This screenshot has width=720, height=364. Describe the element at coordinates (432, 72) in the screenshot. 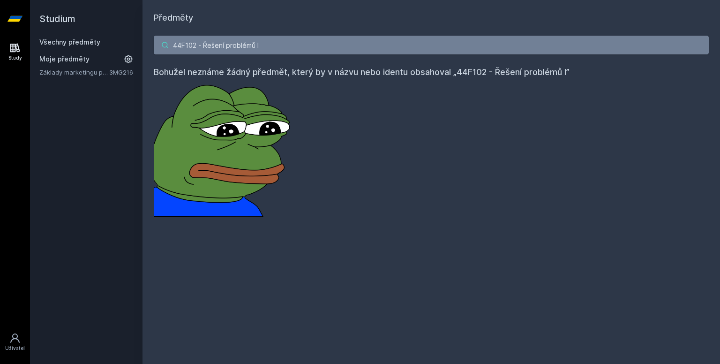

I see `h4: Bohužel neznáme žádný předmět, který by v názvu nebo identu obsahoval „44F102 - Řešení problémů I”` at that location.